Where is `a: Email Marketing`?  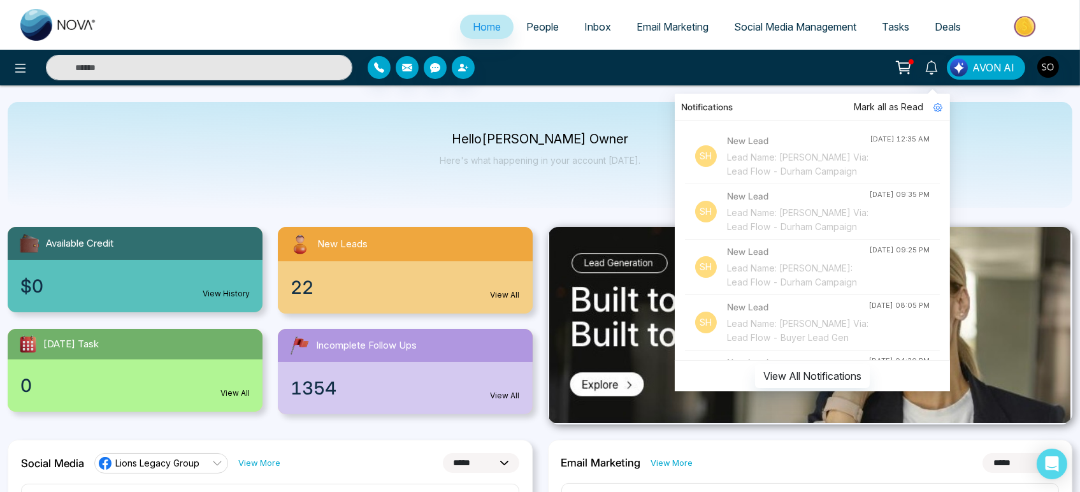 a: Email Marketing is located at coordinates (672, 27).